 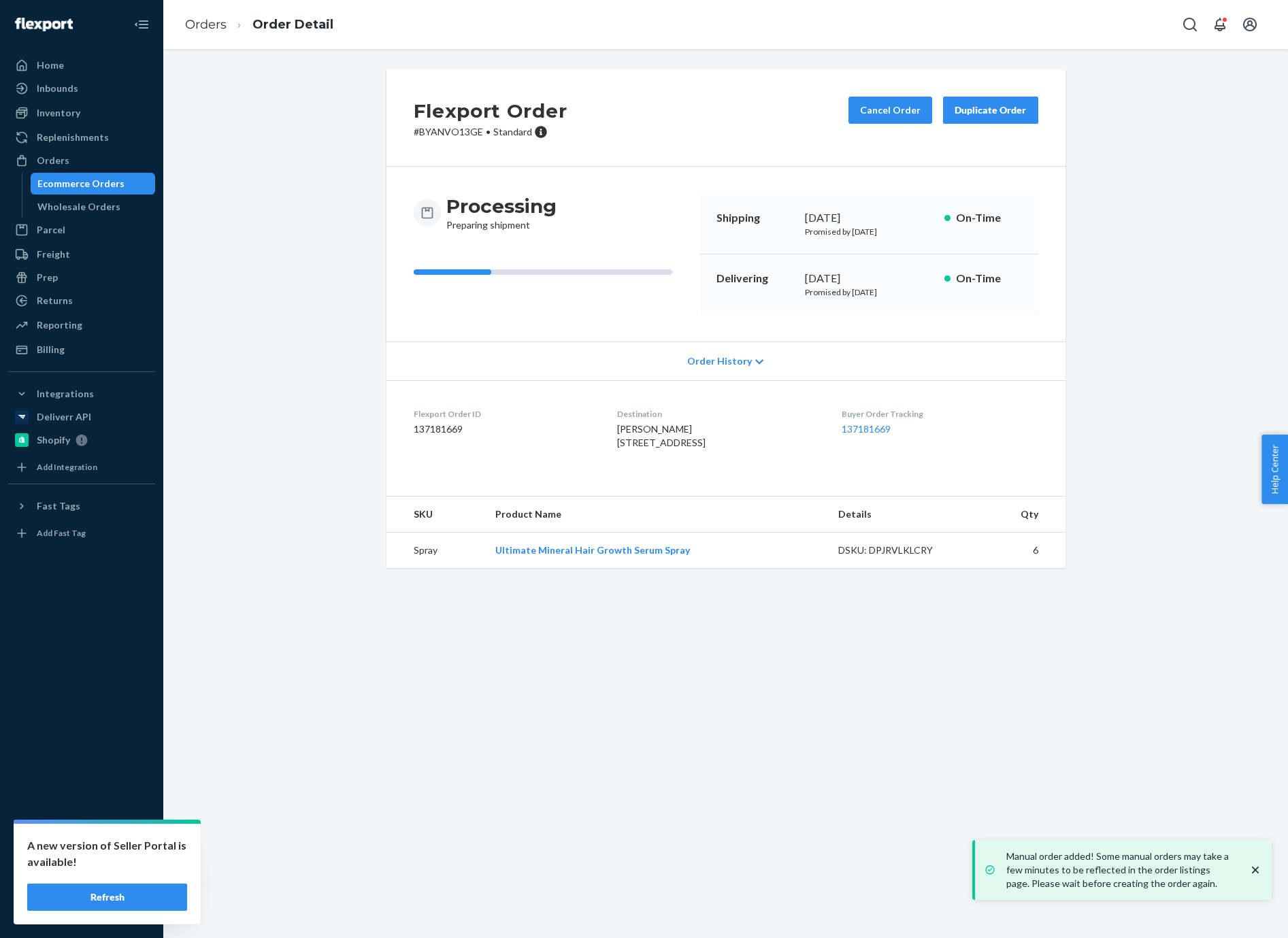 I want to click on a: Talk to Support, so click(x=81, y=865).